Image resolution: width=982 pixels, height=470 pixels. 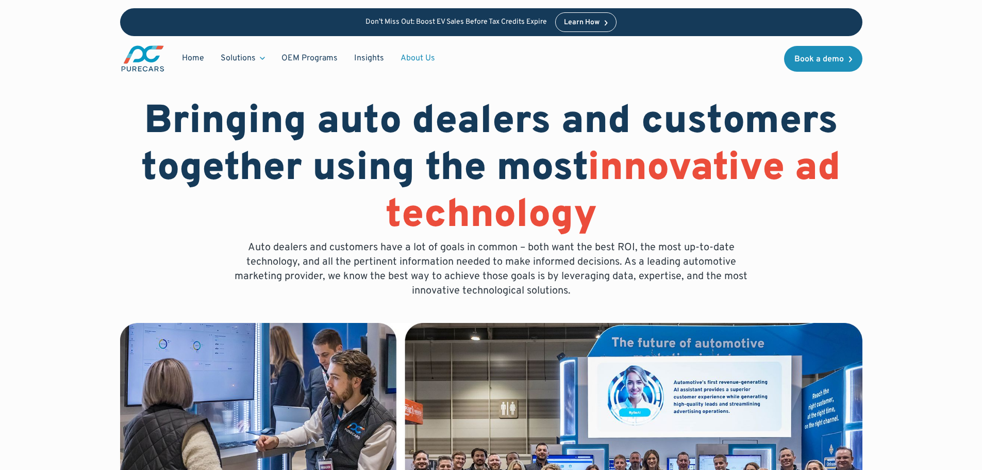 I want to click on a: Insights, so click(x=369, y=58).